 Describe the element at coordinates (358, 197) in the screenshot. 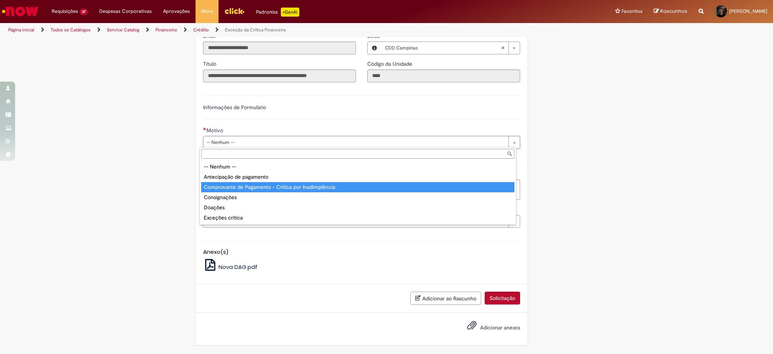

I see `div: Consignações` at that location.